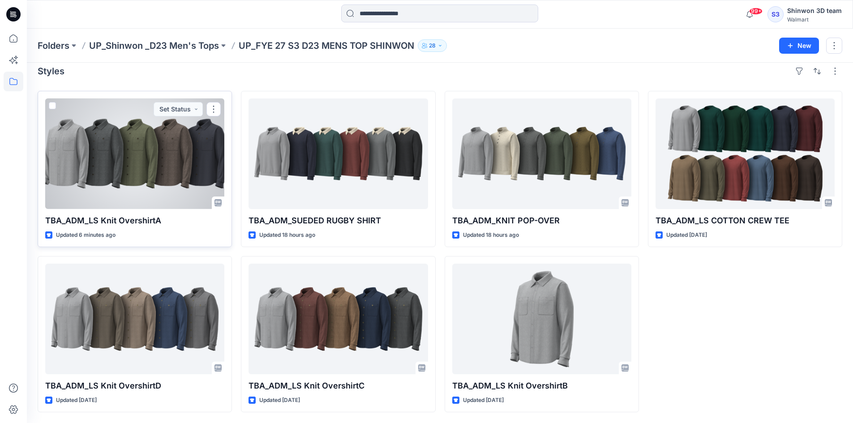  I want to click on a: TBA_ADM_KNIT POP-OVER, so click(542, 154).